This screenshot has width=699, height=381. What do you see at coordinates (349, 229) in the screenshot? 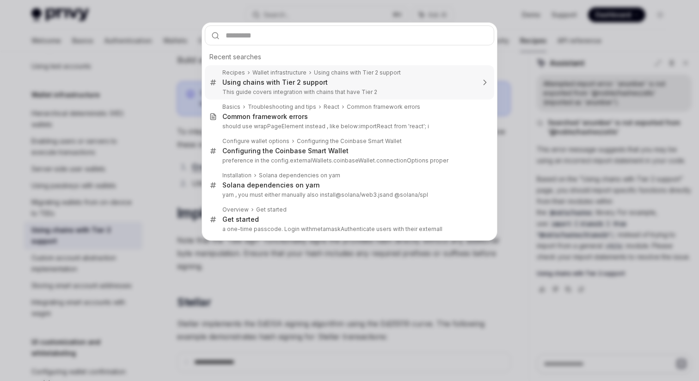
I see `p: a one-time passcode. Login with Authenticate users with their externall` at bounding box center [349, 229].